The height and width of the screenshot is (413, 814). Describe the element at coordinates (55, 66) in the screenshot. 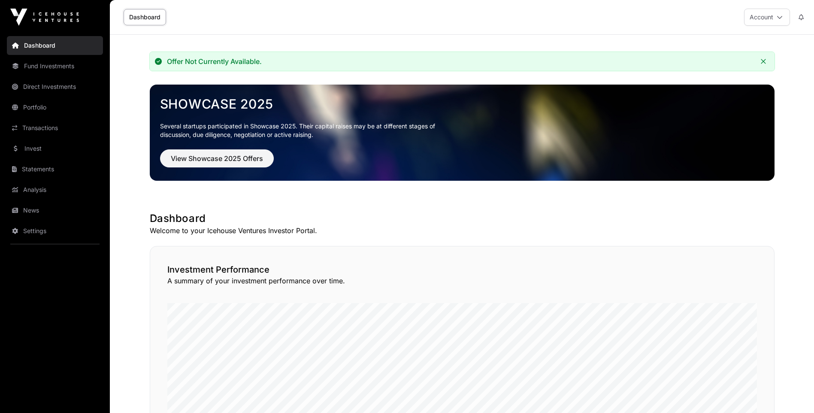

I see `a: Fund Investments` at that location.